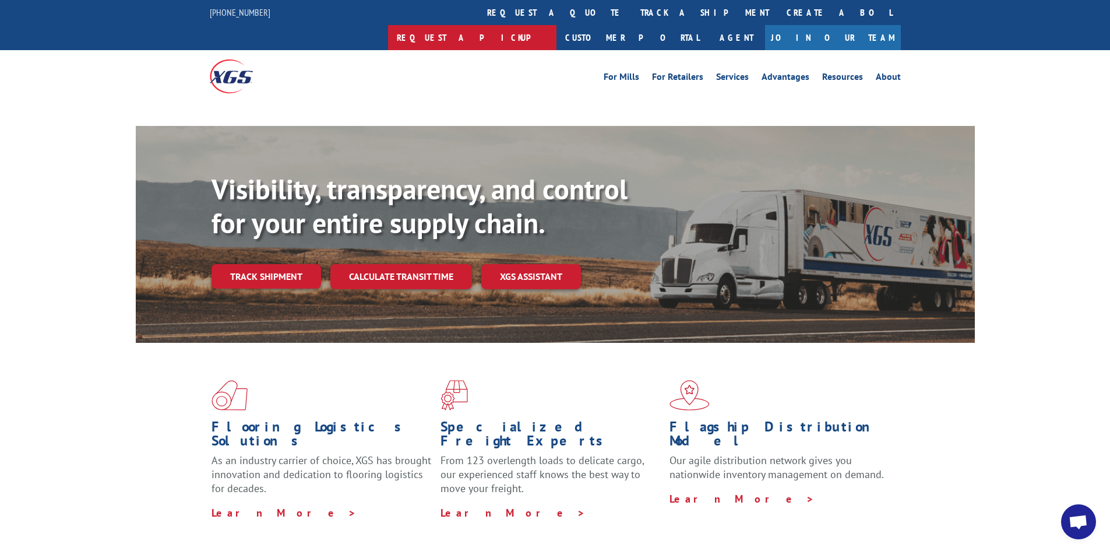 This screenshot has height=551, width=1110. I want to click on div: Open chat, so click(1078, 521).